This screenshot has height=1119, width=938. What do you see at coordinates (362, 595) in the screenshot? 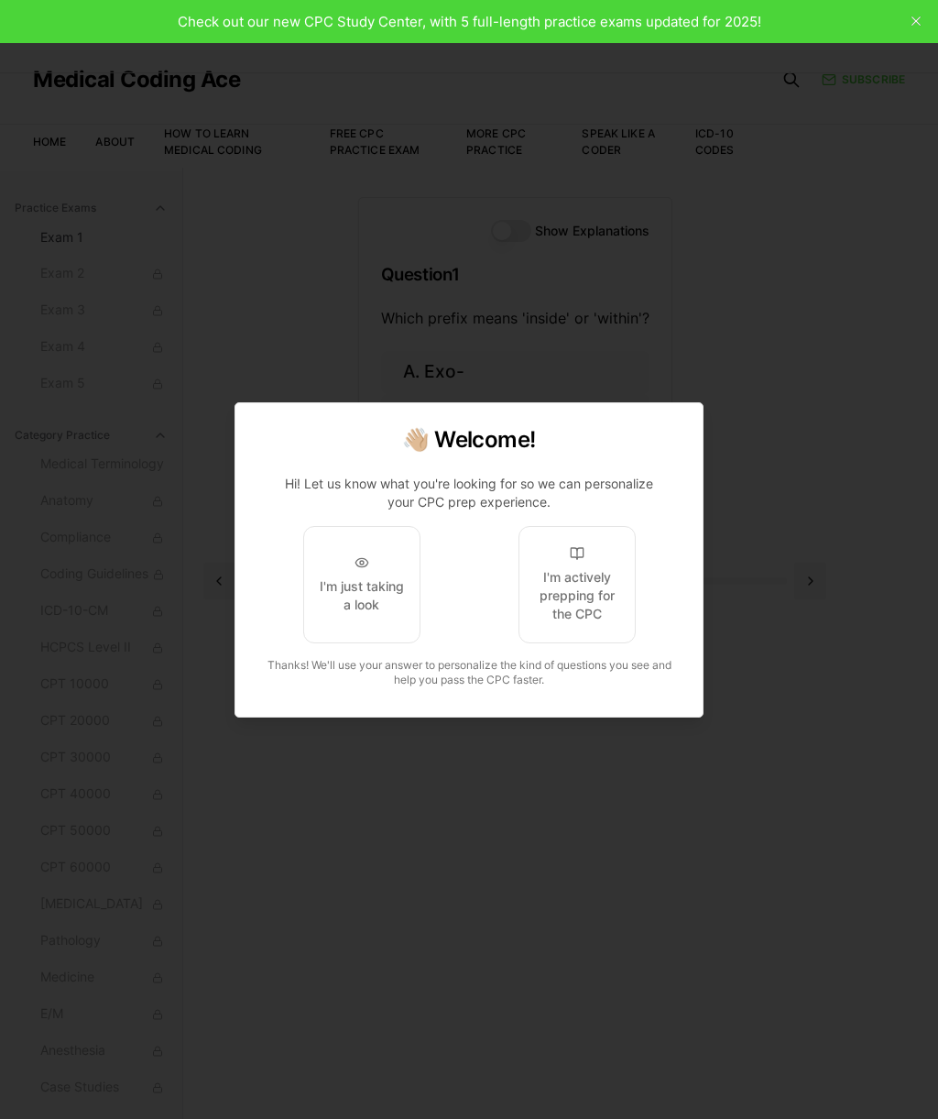
I see `div: I'm just taking a look` at bounding box center [362, 595].